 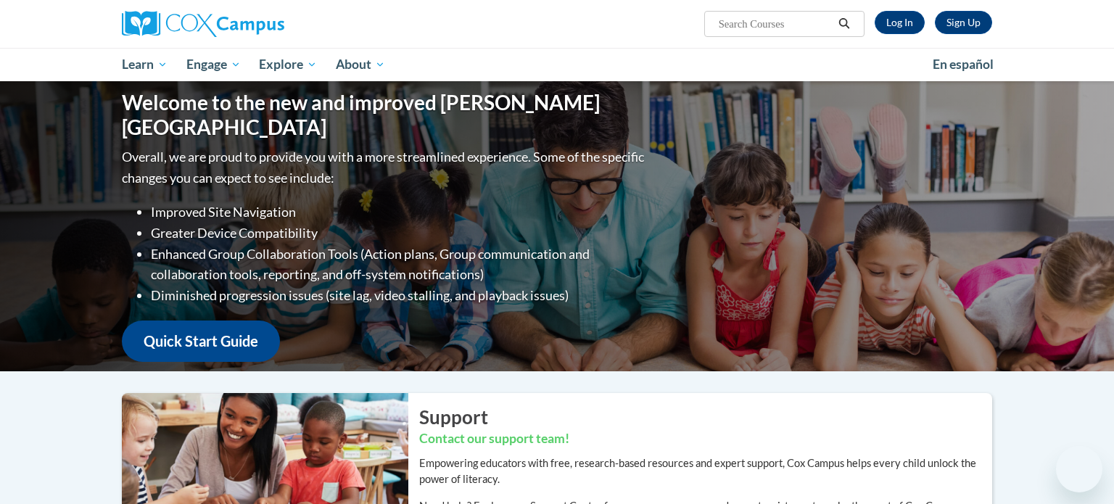 I want to click on a: Quick Start Guide, so click(x=201, y=341).